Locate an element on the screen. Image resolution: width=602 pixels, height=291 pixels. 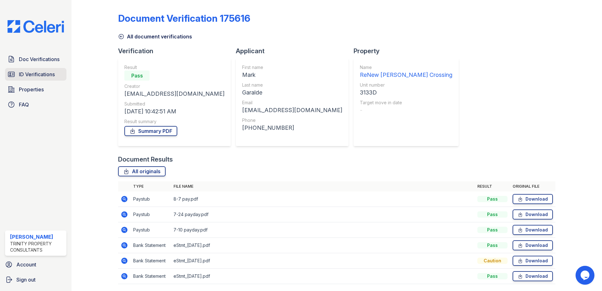
div: Property is located at coordinates (409, 51).